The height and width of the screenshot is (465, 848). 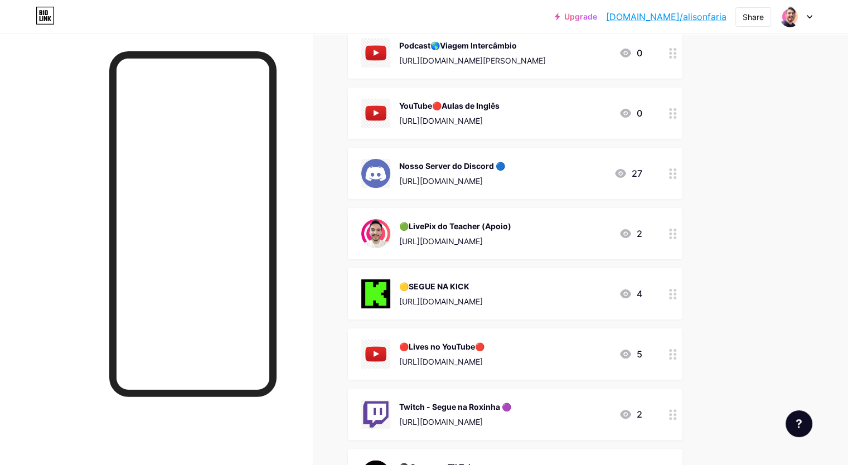 I want to click on div: Share, so click(x=753, y=17).